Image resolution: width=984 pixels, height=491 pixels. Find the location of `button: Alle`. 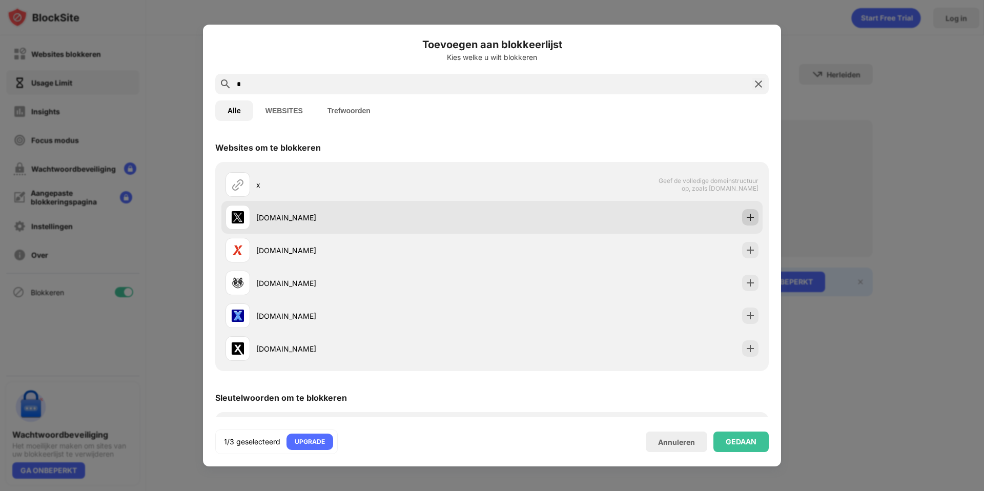

button: Alle is located at coordinates (234, 111).